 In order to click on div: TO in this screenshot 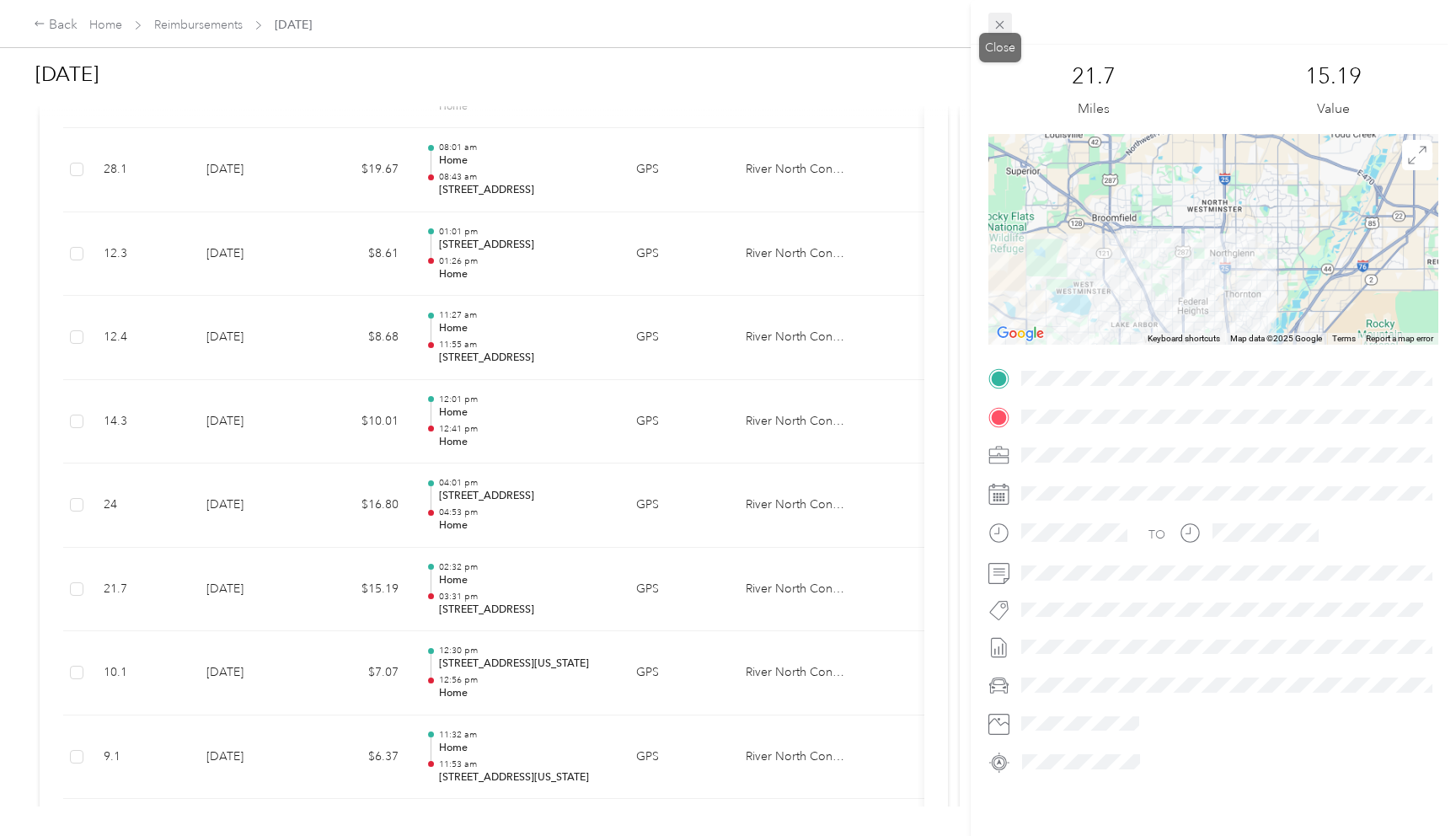, I will do `click(1157, 534)`.